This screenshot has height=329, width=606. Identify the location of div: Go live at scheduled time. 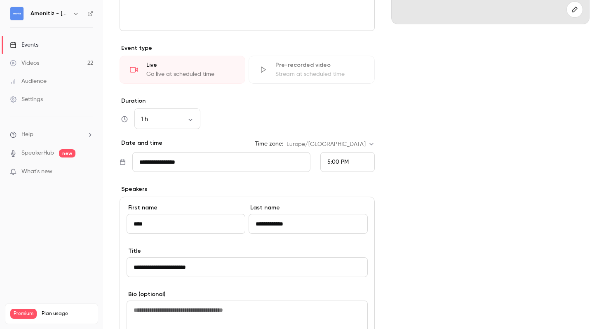
(190, 74).